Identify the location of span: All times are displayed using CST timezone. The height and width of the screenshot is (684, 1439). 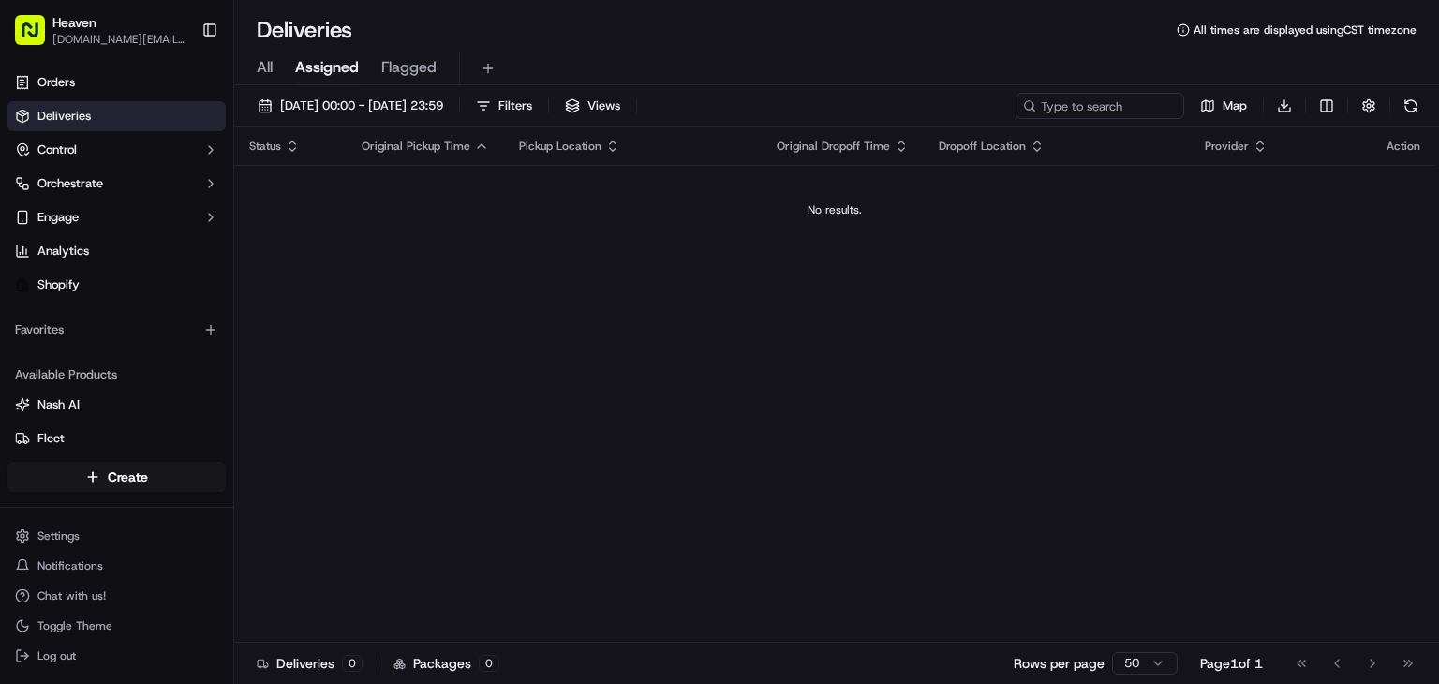
(1305, 30).